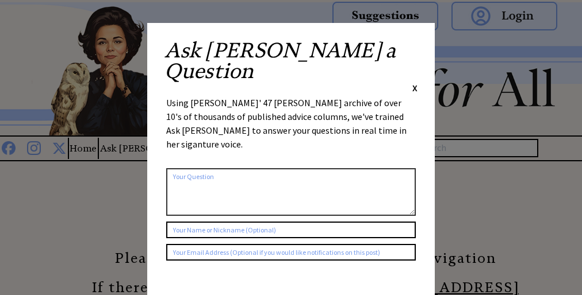 This screenshot has width=582, height=295. Describe the element at coordinates (291, 230) in the screenshot. I see `input: Your Name or Nickname (Optional)` at that location.